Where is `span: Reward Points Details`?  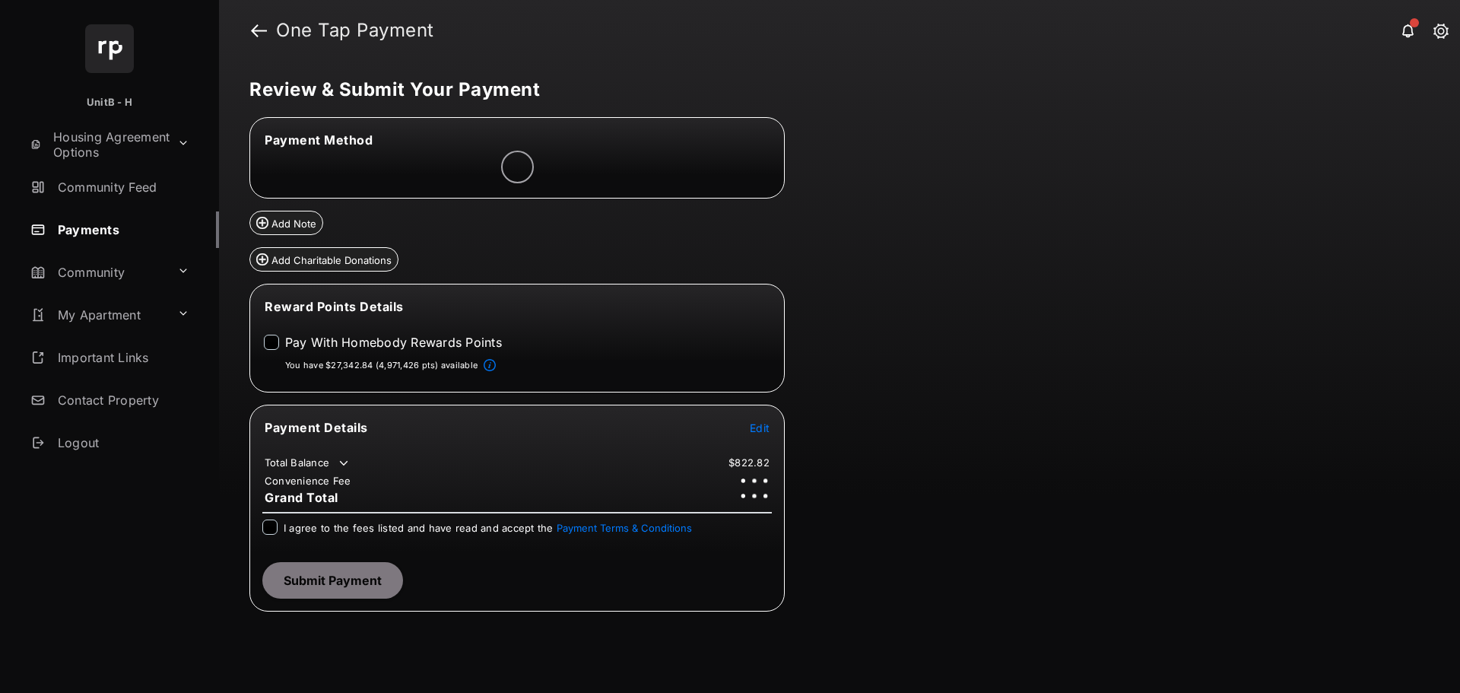
span: Reward Points Details is located at coordinates (334, 306).